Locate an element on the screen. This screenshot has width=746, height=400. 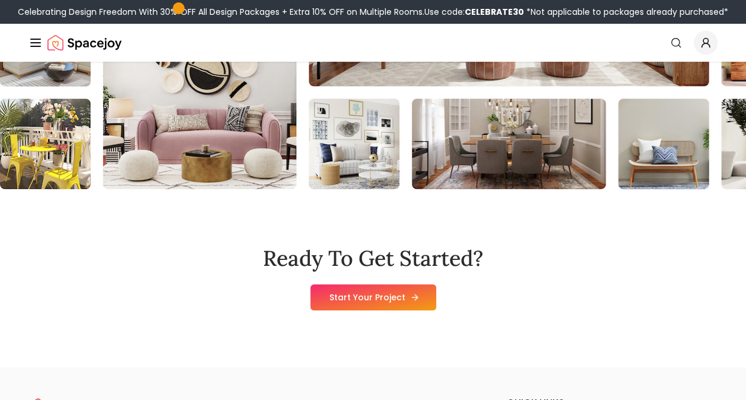
a: Start Your Project is located at coordinates (373, 297).